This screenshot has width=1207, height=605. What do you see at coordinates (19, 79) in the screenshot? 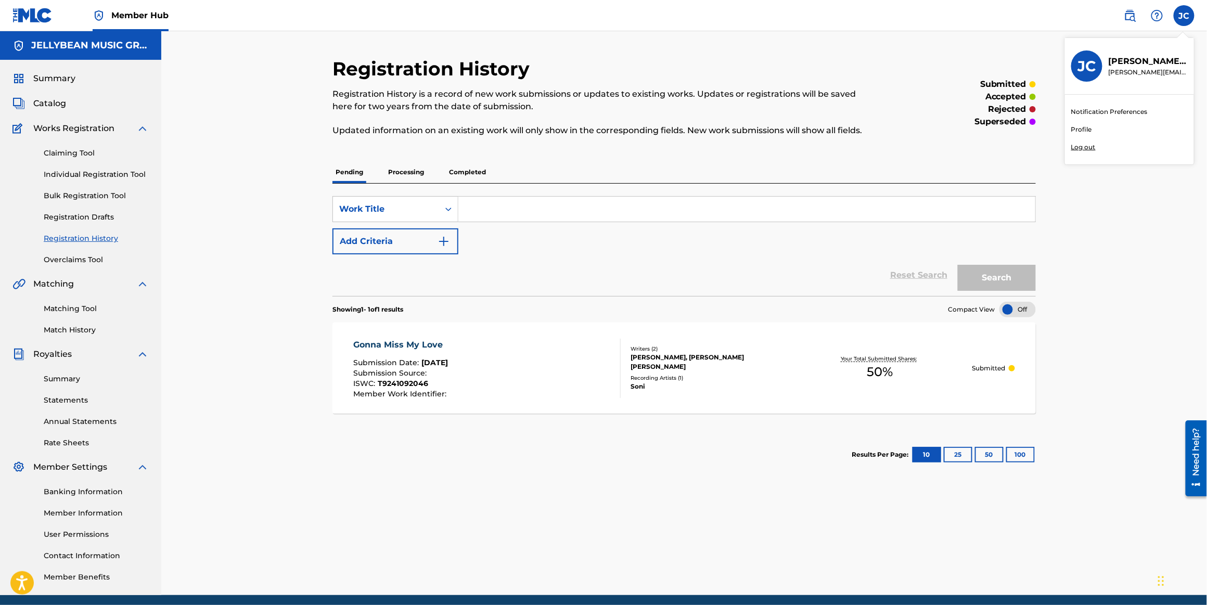
I see `img: Summary` at bounding box center [19, 79].